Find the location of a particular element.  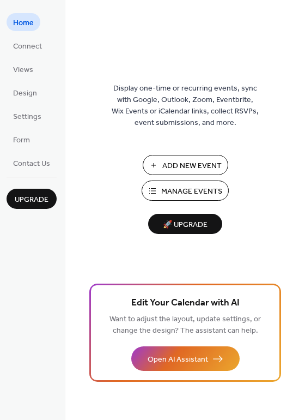

button: 🚀 Upgrade is located at coordinates (185, 224).